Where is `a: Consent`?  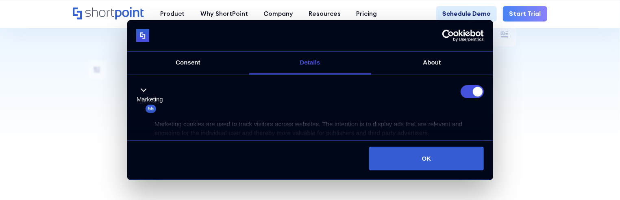
a: Consent is located at coordinates (188, 63).